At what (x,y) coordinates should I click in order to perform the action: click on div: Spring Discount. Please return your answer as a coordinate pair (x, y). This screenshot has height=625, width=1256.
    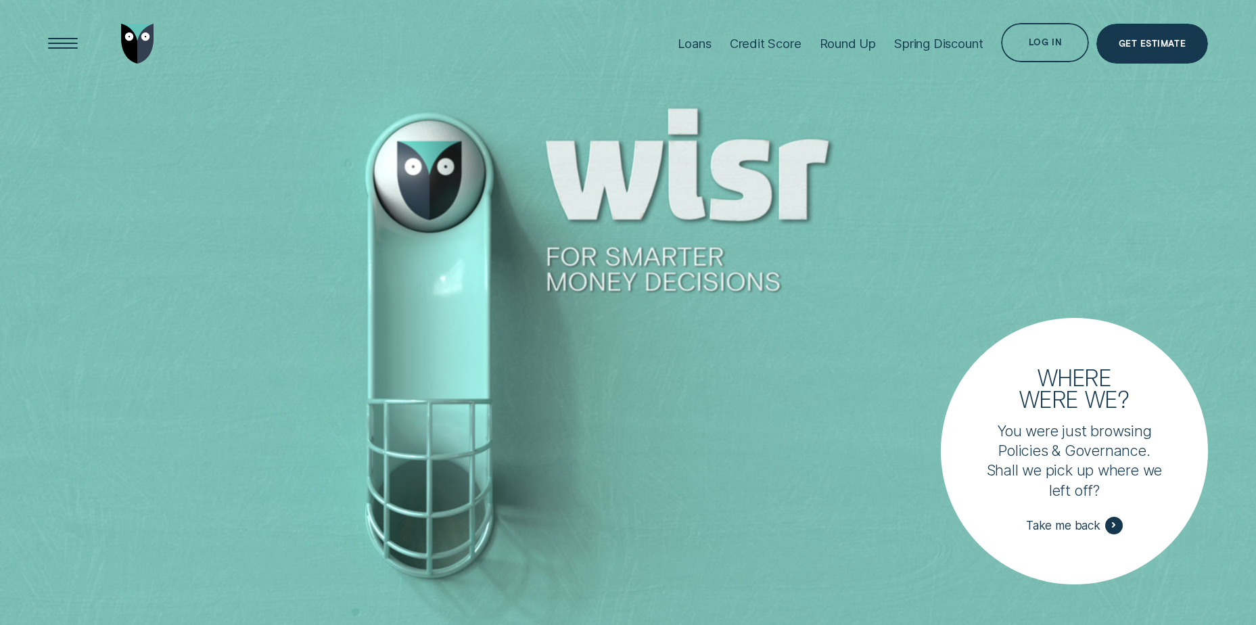
    Looking at the image, I should click on (938, 43).